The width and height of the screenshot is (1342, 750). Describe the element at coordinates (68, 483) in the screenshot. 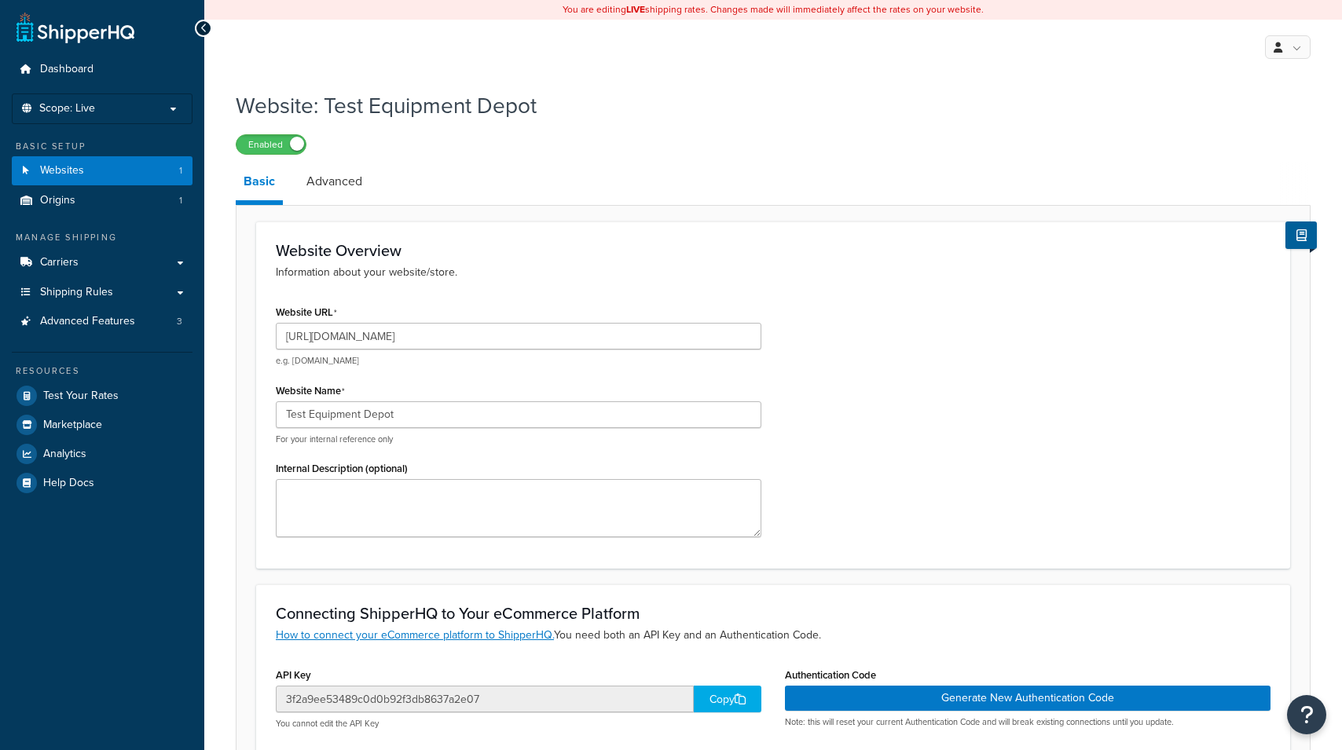

I see `span: Help Docs` at that location.